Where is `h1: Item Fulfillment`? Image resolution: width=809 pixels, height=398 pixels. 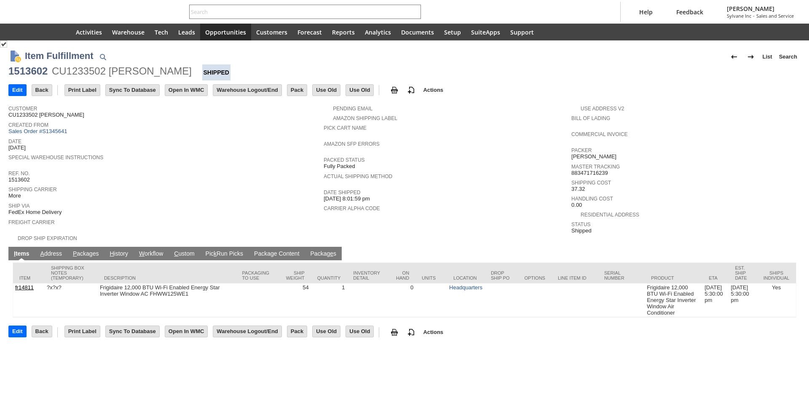
h1: Item Fulfillment is located at coordinates (59, 56).